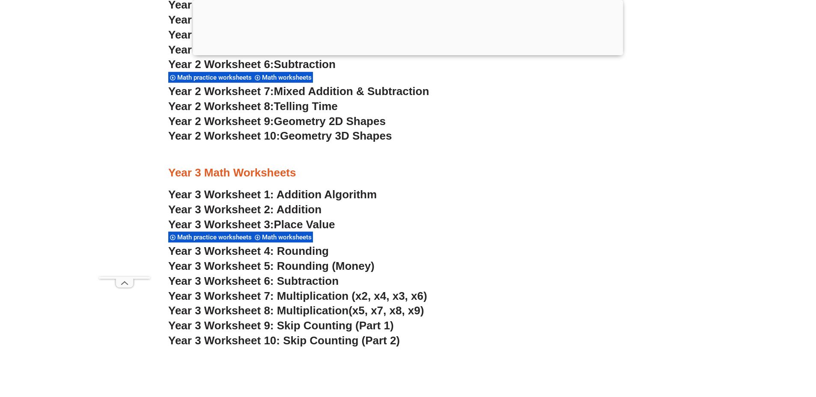  Describe the element at coordinates (305, 64) in the screenshot. I see `span: Subtraction` at that location.